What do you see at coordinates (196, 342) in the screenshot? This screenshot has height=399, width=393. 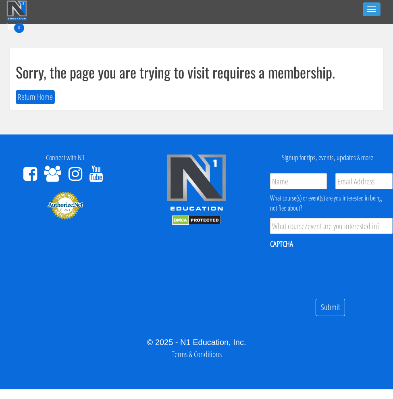 I see `div: © 2025 - N1 Education, Inc.` at bounding box center [196, 342].